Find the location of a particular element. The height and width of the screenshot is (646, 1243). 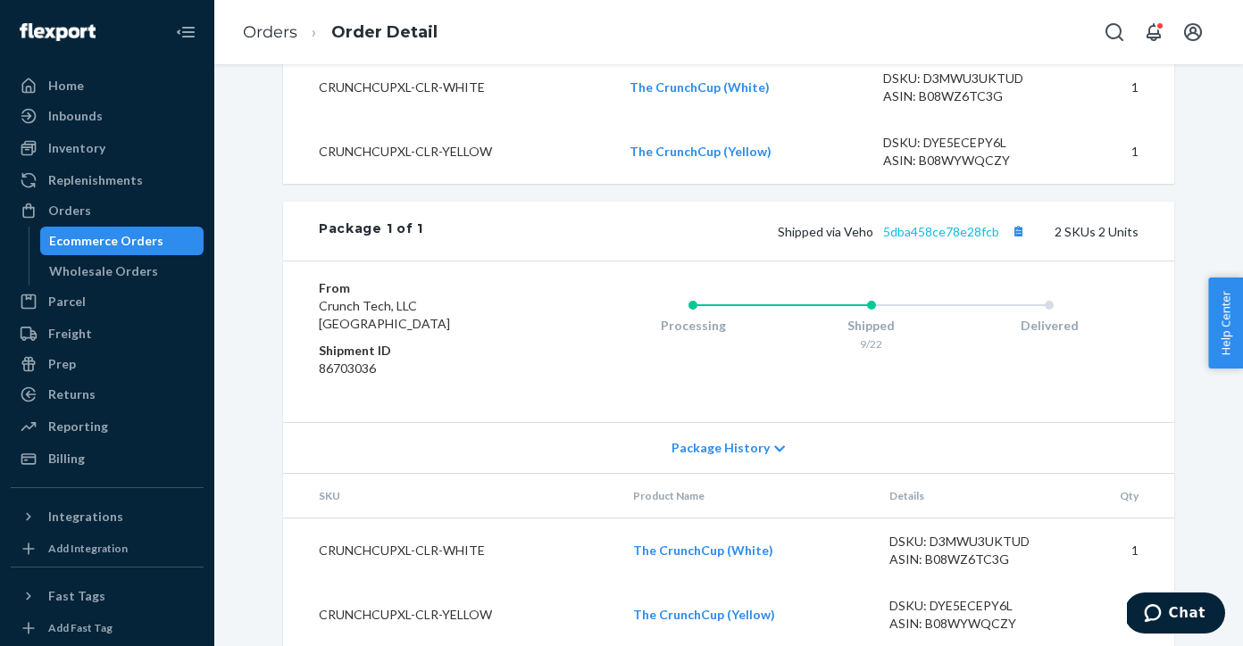

a: Prep is located at coordinates (107, 364).